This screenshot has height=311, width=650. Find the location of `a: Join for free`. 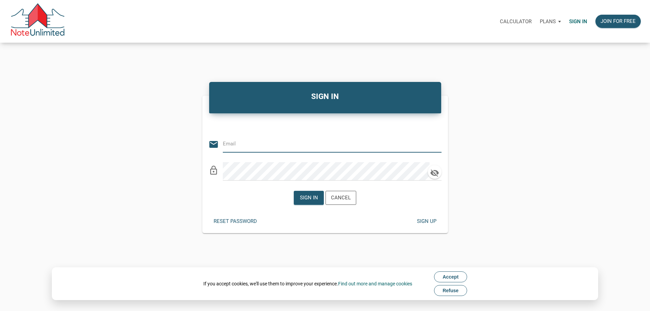

a: Join for free is located at coordinates (618, 21).